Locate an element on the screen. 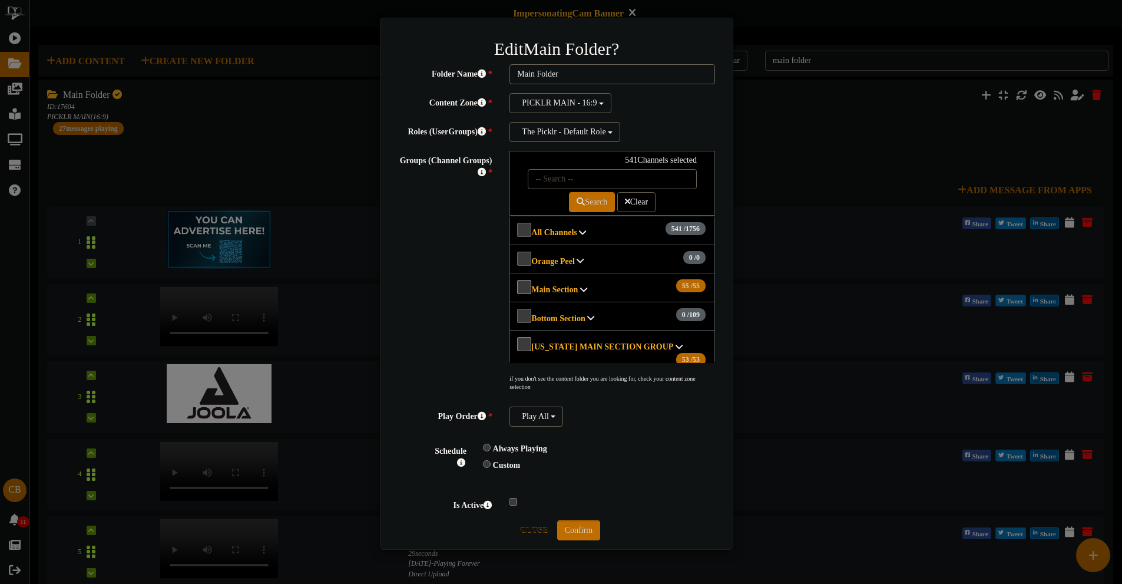 This screenshot has height=584, width=1122. h2: Edit Main Folder ? is located at coordinates (556, 48).